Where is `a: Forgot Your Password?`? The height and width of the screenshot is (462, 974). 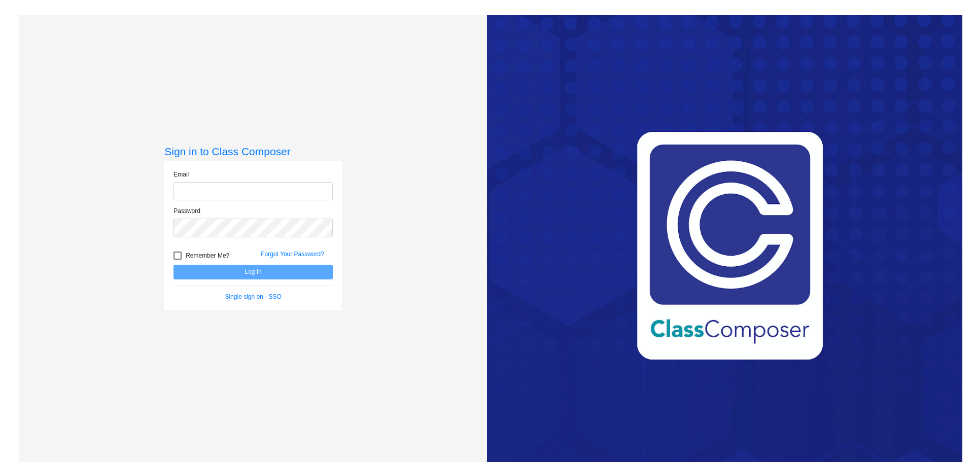
a: Forgot Your Password? is located at coordinates (292, 254).